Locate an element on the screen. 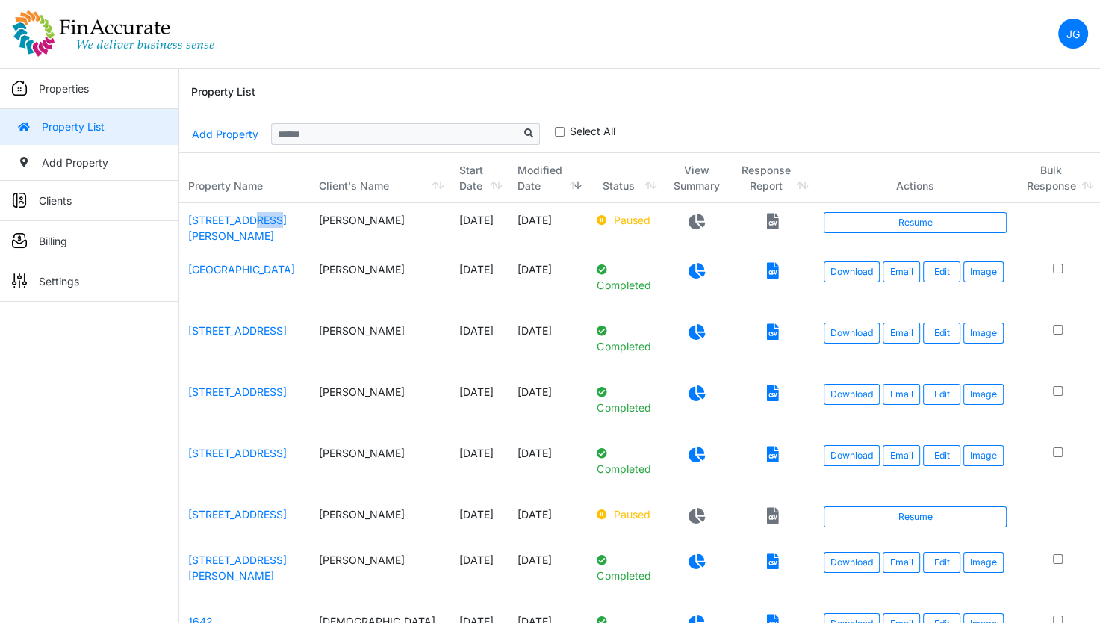 This screenshot has height=623, width=1100. p: JG is located at coordinates (1073, 34).